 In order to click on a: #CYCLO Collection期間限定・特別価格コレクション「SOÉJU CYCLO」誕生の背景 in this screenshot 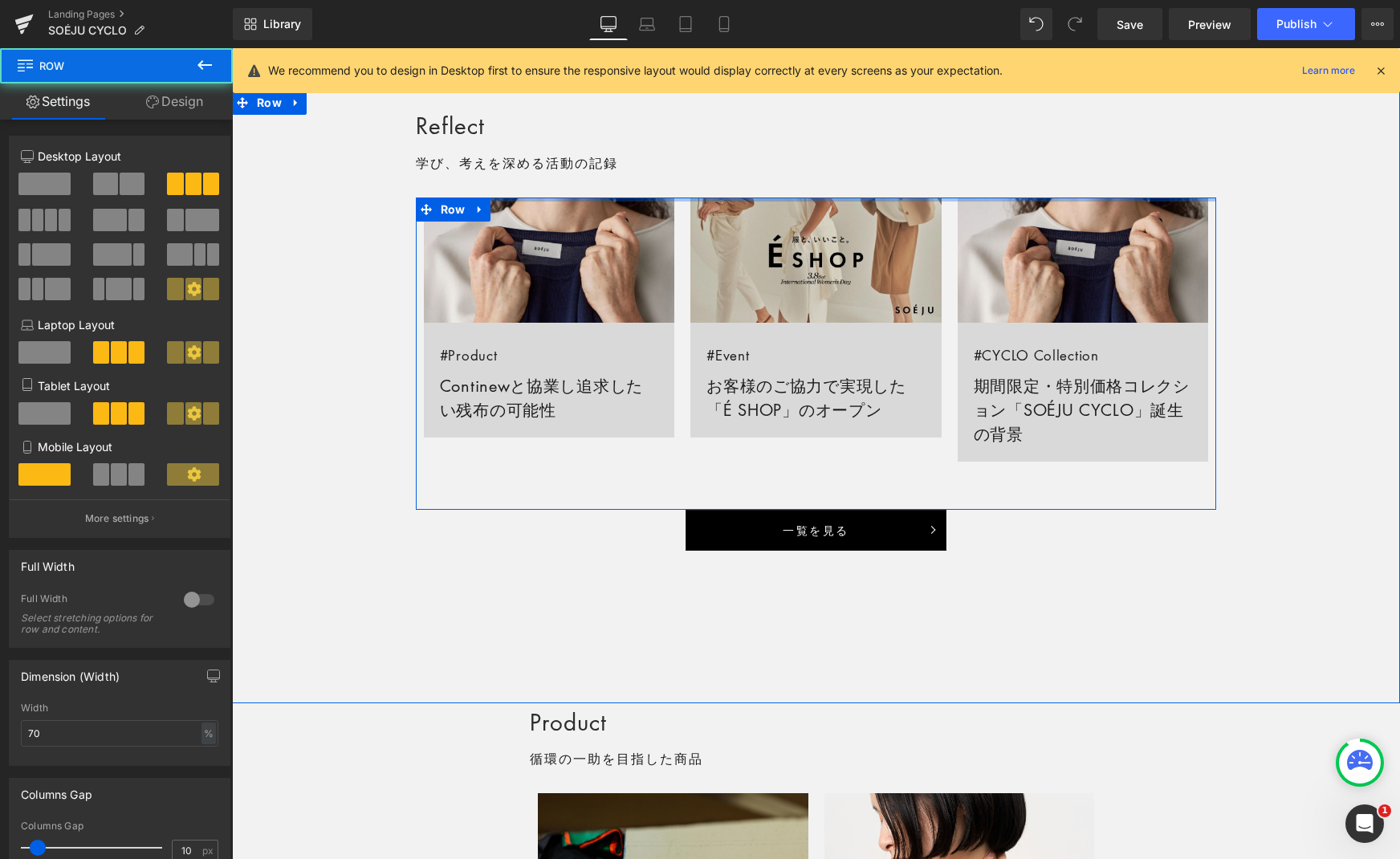, I will do `click(851, 344)`.